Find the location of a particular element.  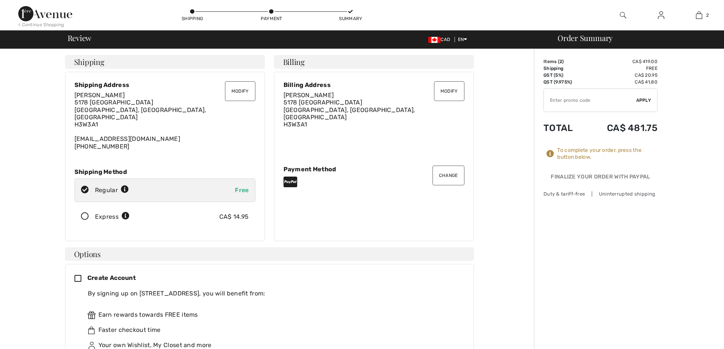

div: CA$ 14.95 is located at coordinates (234, 217).